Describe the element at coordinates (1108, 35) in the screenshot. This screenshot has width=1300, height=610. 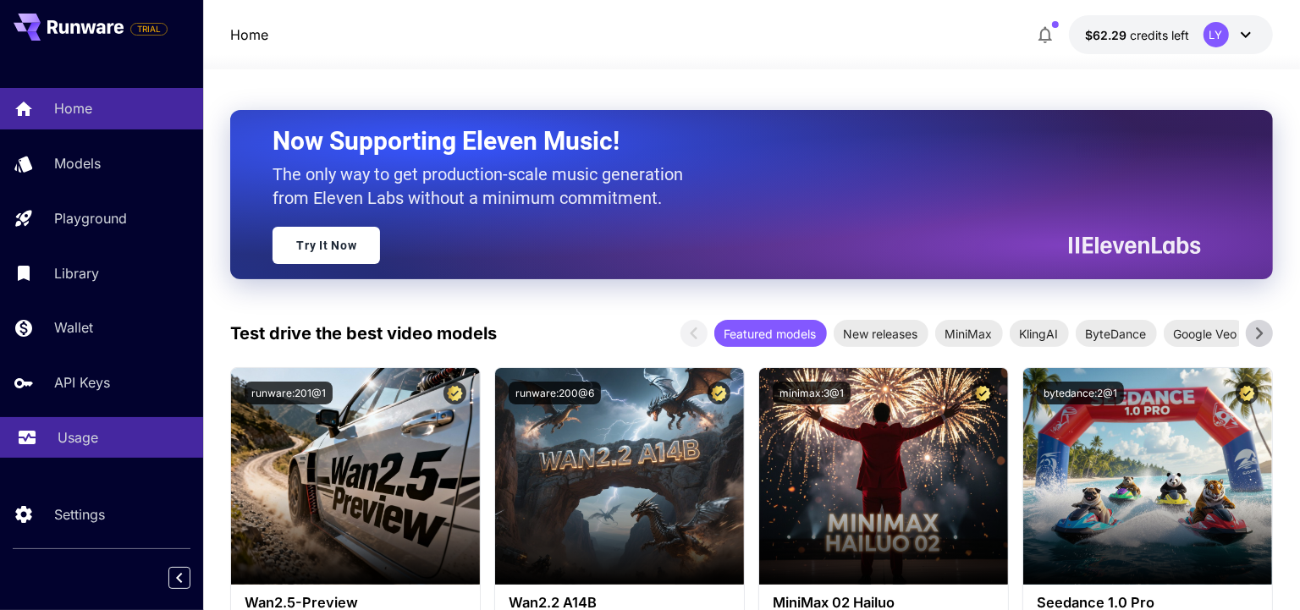
I see `span: $62.29` at that location.